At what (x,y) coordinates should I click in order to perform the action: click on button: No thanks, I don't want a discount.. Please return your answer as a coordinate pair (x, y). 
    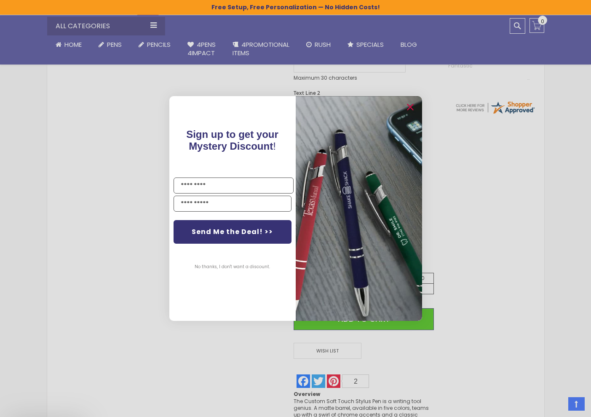
    Looking at the image, I should click on (232, 267).